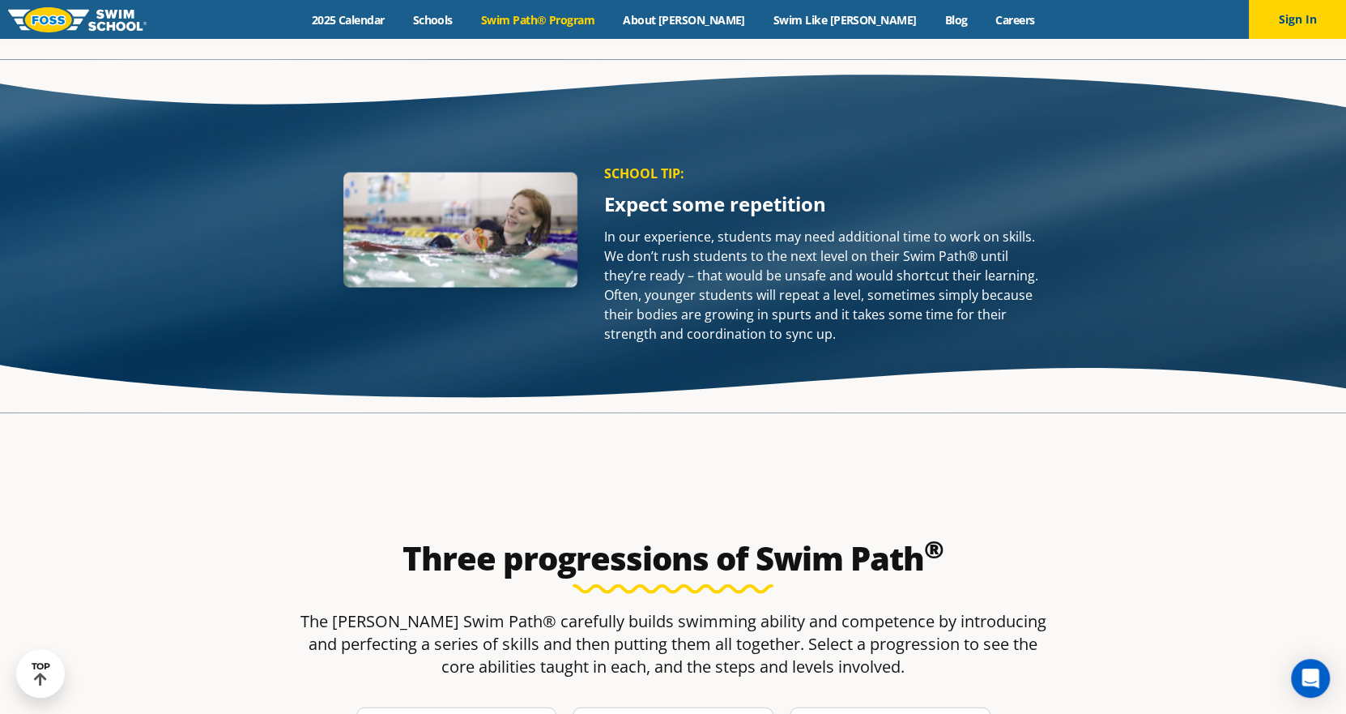 The height and width of the screenshot is (714, 1346). What do you see at coordinates (433, 19) in the screenshot?
I see `a: Schools` at bounding box center [433, 19].